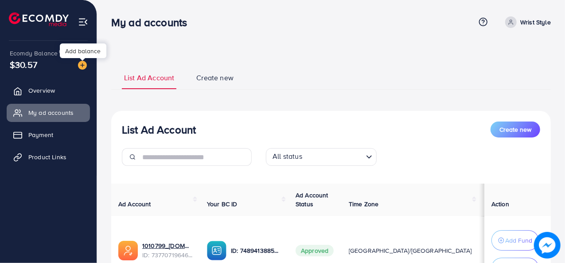  I want to click on span: ID: 7377071964634038288, so click(168, 255).